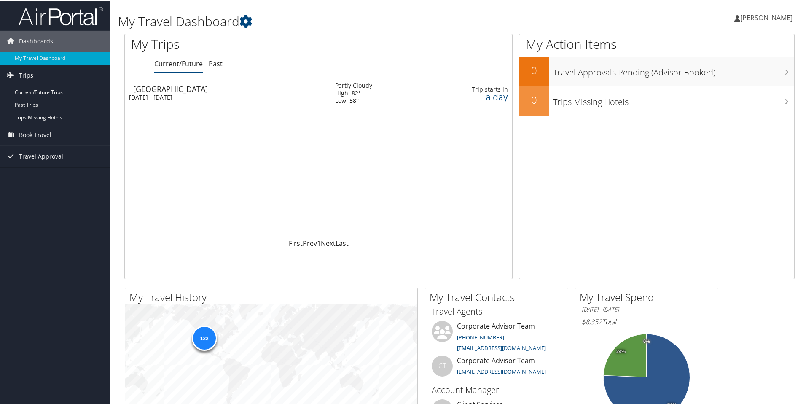 This screenshot has width=806, height=404. Describe the element at coordinates (442, 365) in the screenshot. I see `div: CT` at that location.